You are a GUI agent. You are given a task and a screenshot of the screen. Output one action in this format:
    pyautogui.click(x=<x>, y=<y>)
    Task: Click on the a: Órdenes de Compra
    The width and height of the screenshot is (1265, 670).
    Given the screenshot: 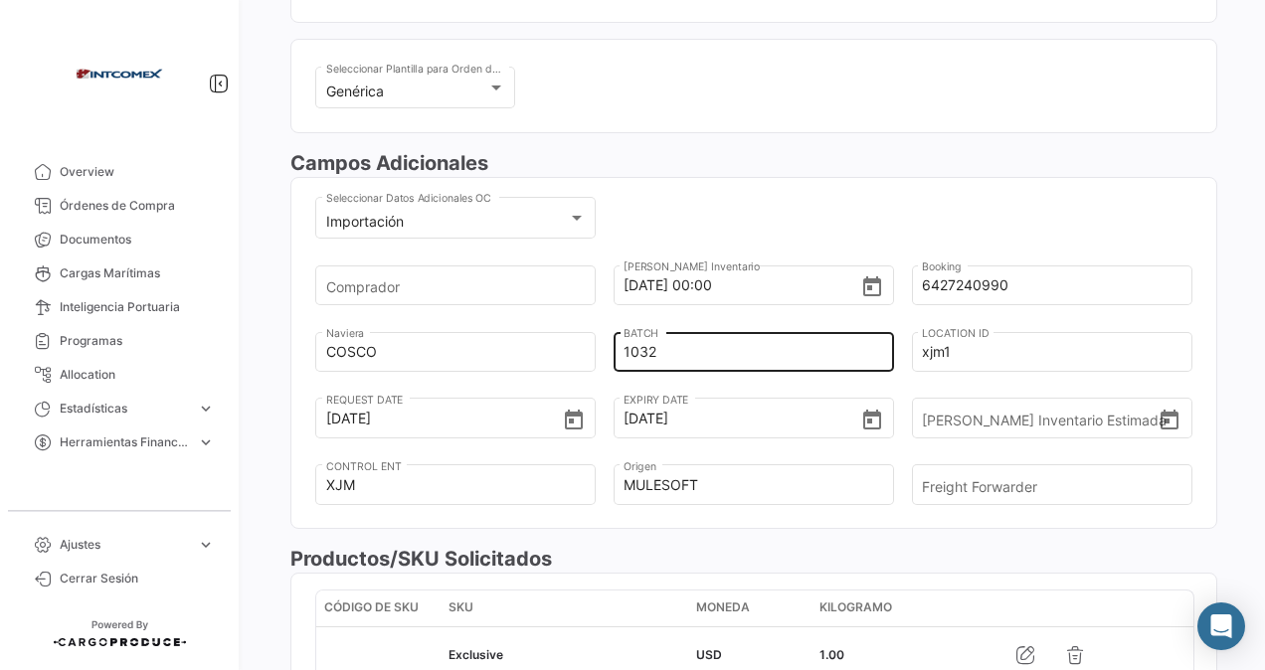 What is the action you would take?
    pyautogui.click(x=119, y=206)
    